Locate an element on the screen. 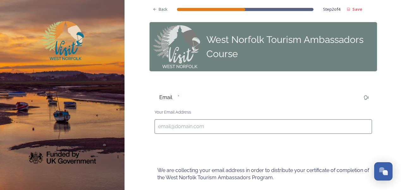 This screenshot has width=402, height=190. span: Your Email Address is located at coordinates (172, 112).